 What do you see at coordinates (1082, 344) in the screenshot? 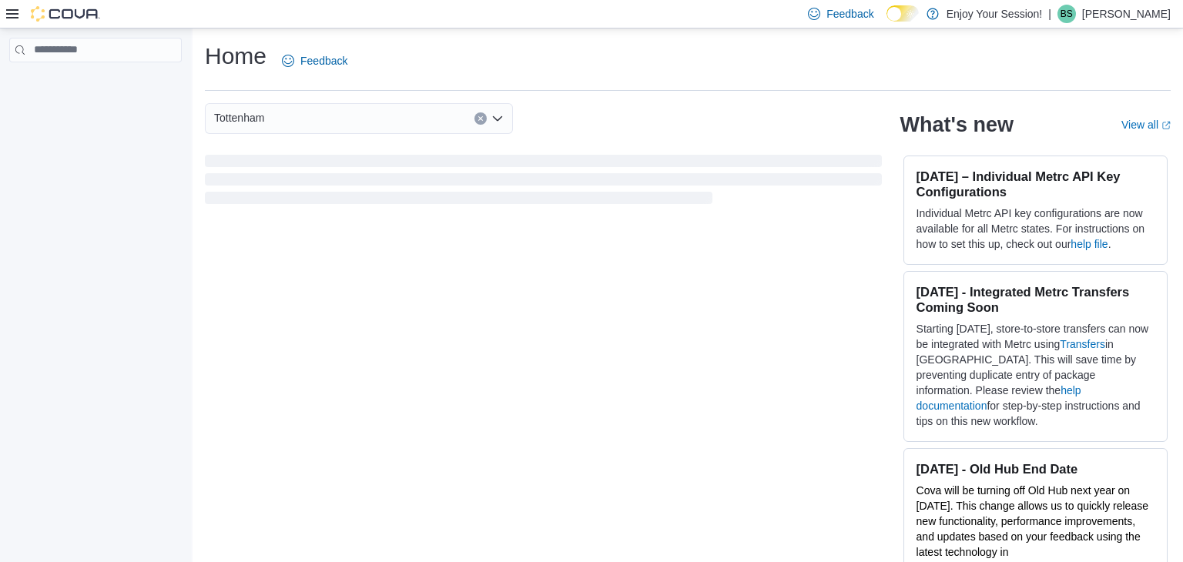
I see `a: Transfers` at bounding box center [1082, 344].